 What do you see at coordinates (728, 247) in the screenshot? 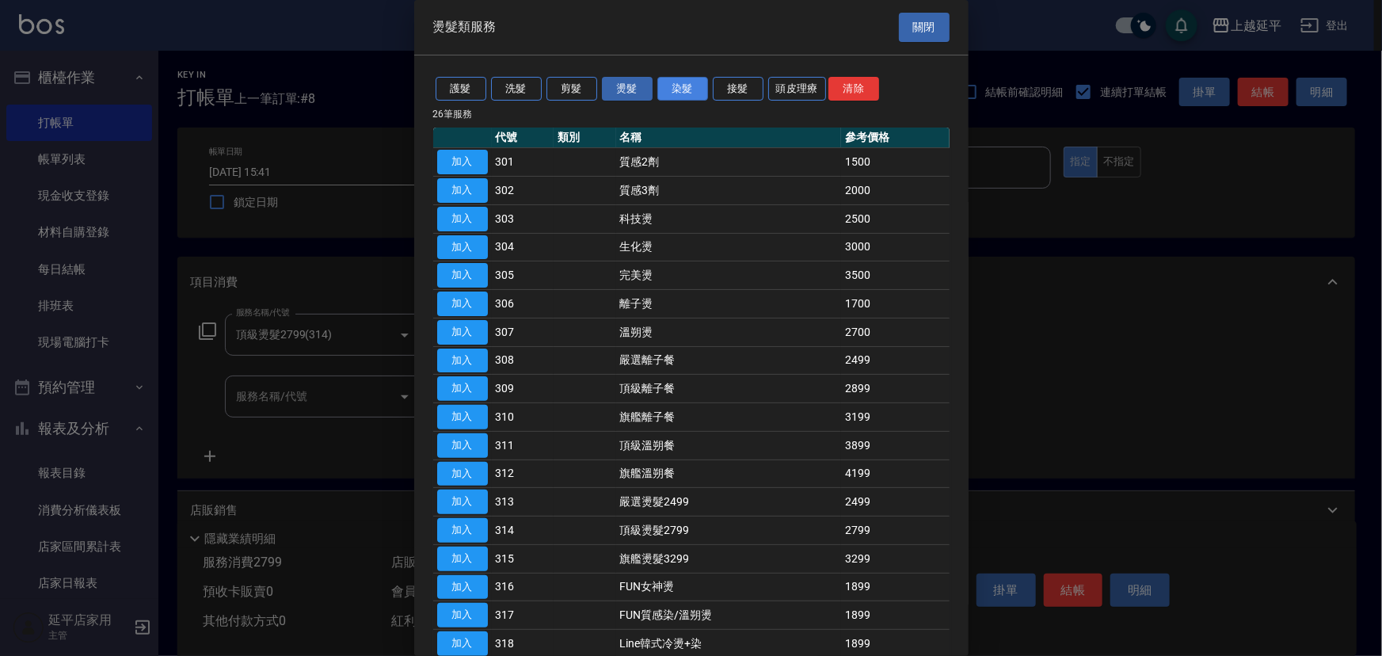
I see `td: 生化燙` at bounding box center [728, 247].